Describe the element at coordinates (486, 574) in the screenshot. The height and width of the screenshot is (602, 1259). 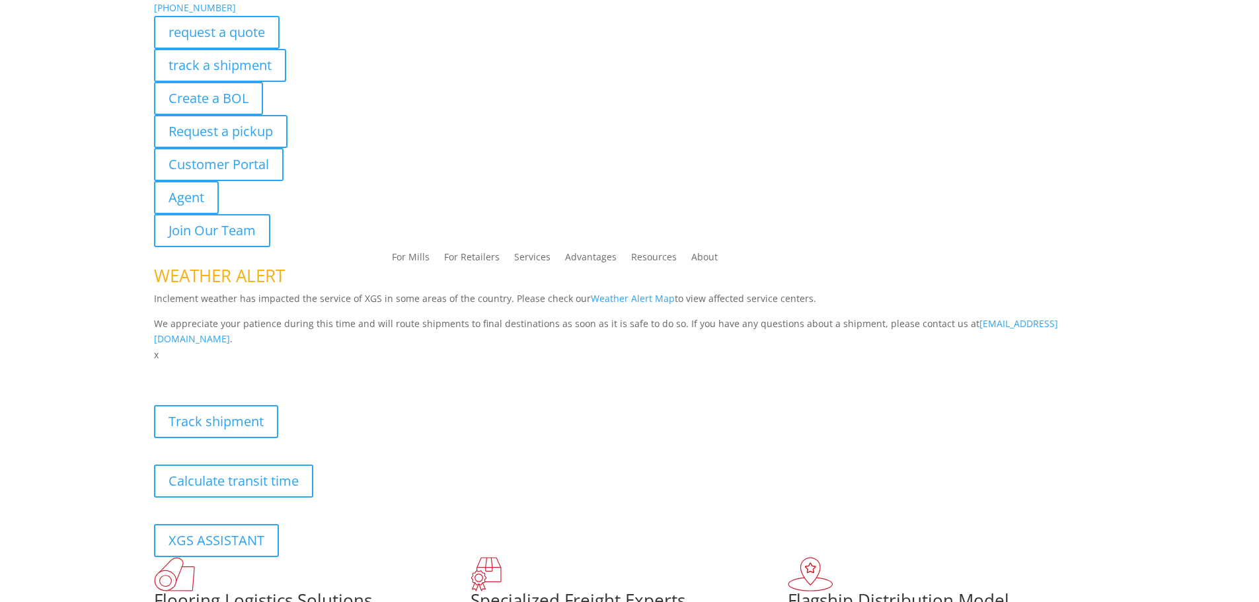
I see `img: xgs-icon-focused-on-flooring-red` at that location.